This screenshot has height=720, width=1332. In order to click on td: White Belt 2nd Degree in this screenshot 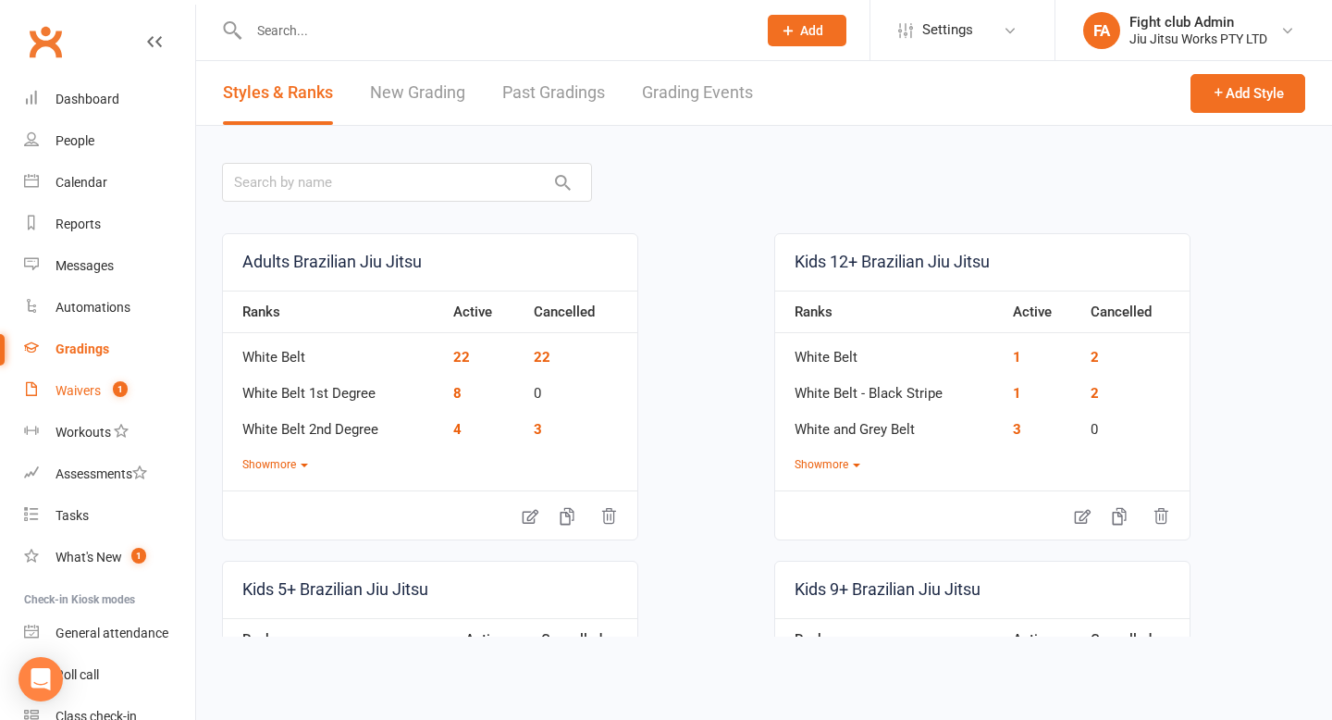, I will do `click(333, 423)`.